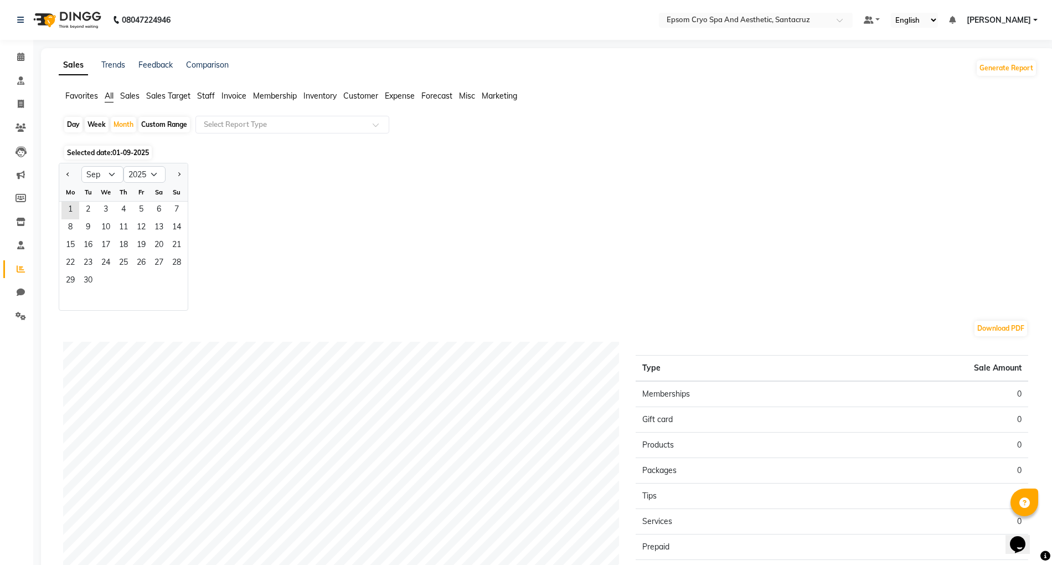 The height and width of the screenshot is (565, 1052). What do you see at coordinates (88, 228) in the screenshot?
I see `span: 9` at bounding box center [88, 228].